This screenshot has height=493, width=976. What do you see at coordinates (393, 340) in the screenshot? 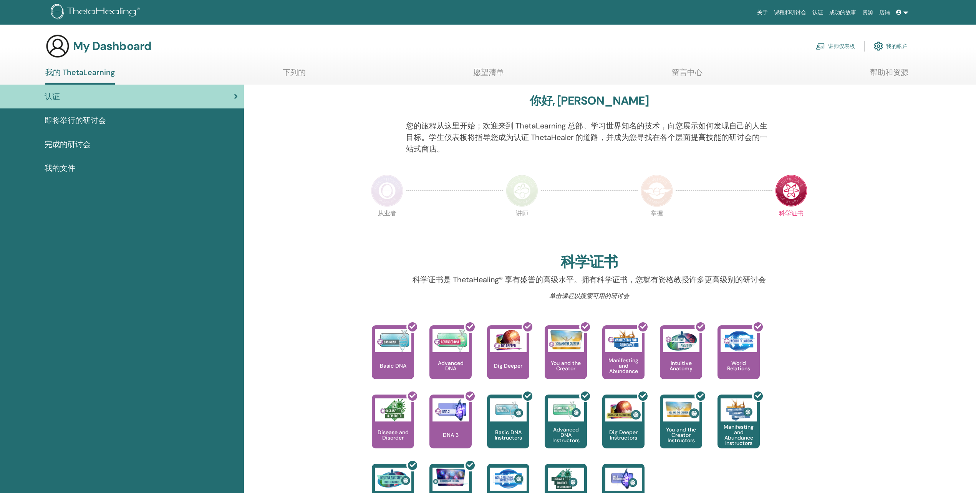
I see `img: Basic DNA` at bounding box center [393, 340].